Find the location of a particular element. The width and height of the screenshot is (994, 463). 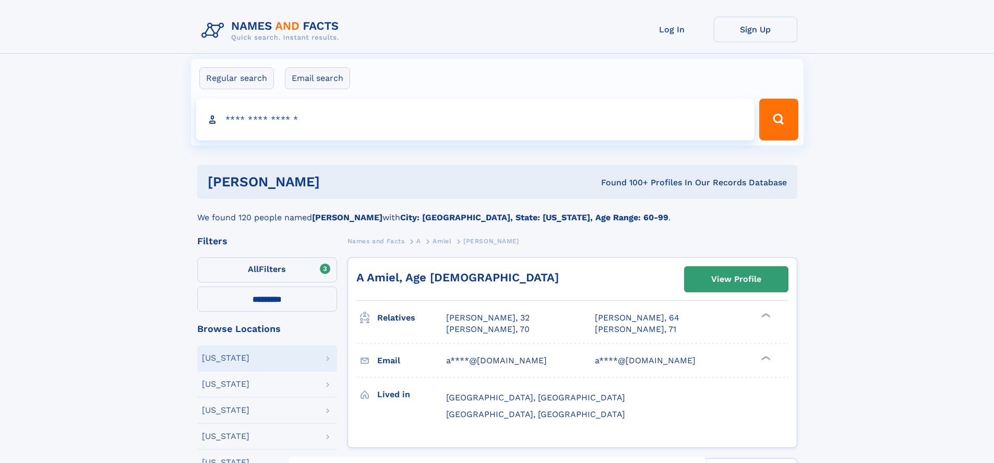

input: search input is located at coordinates (475, 119).